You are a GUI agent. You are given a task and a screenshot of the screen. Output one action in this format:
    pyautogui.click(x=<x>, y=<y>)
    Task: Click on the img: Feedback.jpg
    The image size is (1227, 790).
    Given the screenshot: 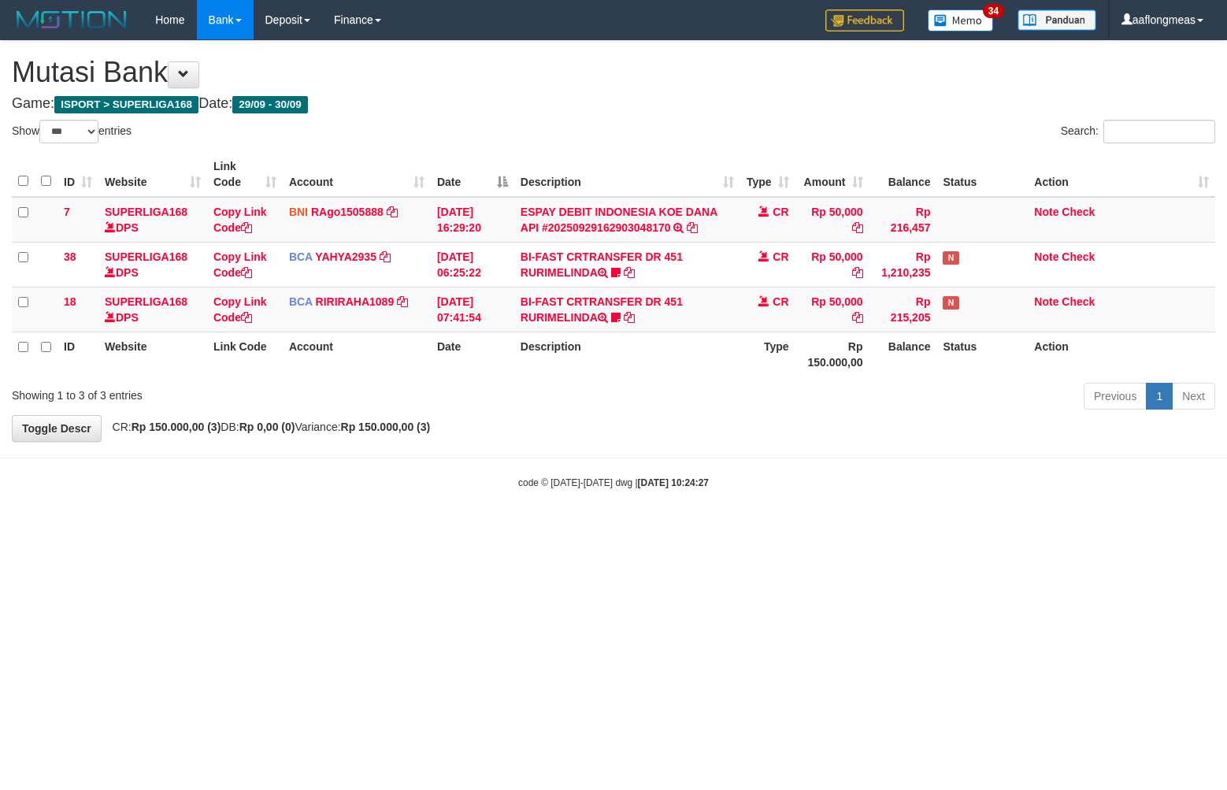 What is the action you would take?
    pyautogui.click(x=865, y=20)
    